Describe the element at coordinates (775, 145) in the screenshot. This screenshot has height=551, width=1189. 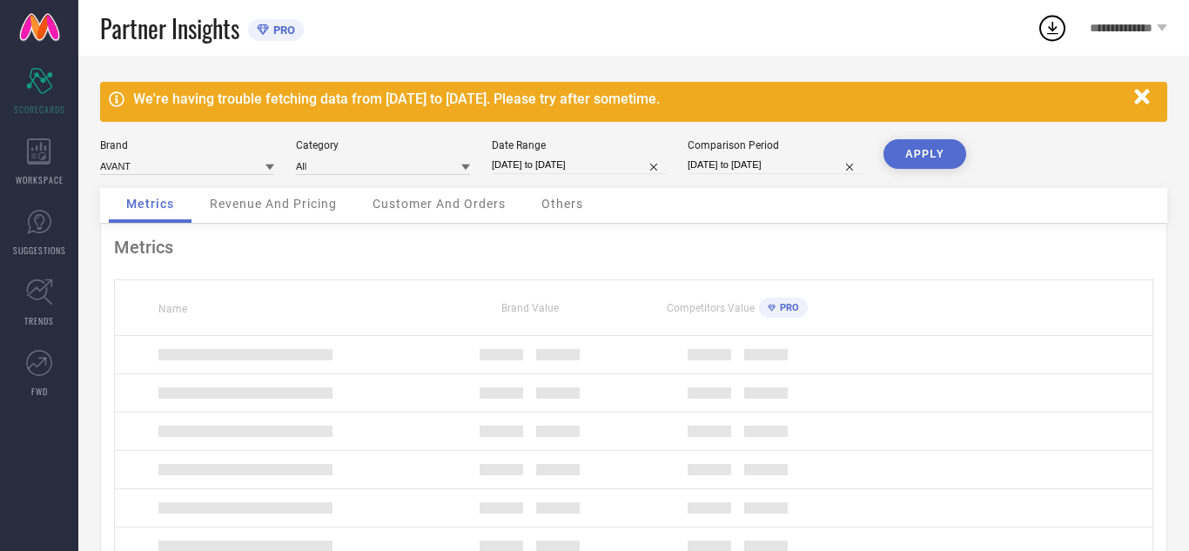
I see `div: Comparison Period` at that location.